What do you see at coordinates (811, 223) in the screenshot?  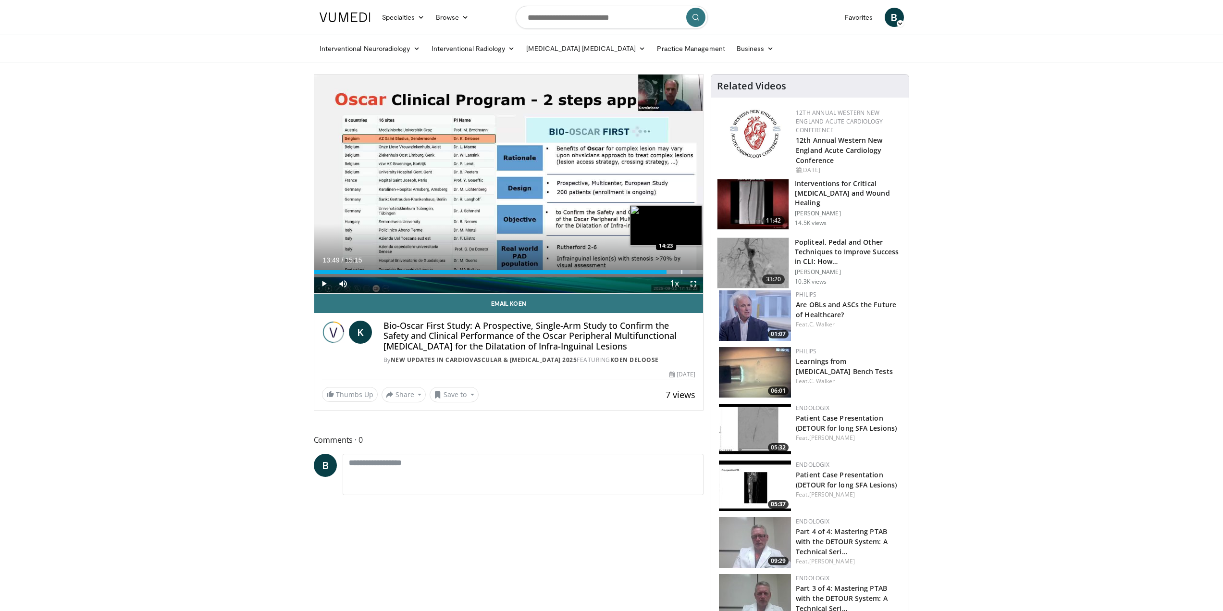 I see `p: 14.5K views` at bounding box center [811, 223].